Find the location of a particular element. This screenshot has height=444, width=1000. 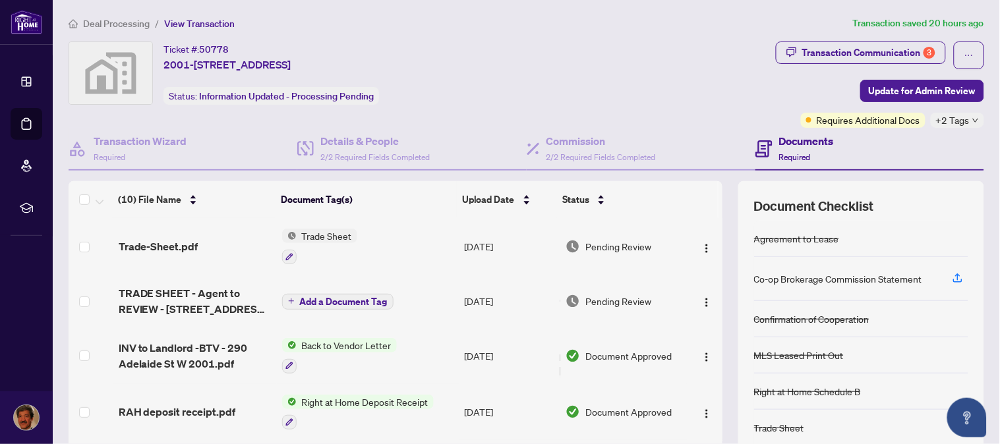

th: Upload Date is located at coordinates (507, 200).